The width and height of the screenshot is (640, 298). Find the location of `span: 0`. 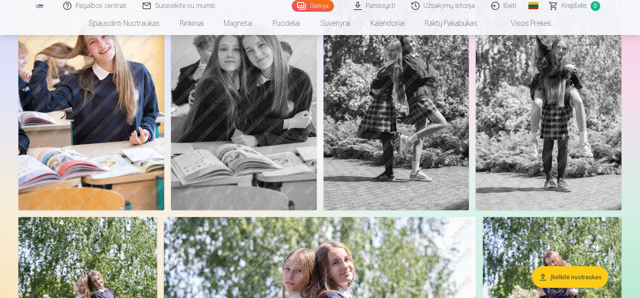

span: 0 is located at coordinates (595, 6).